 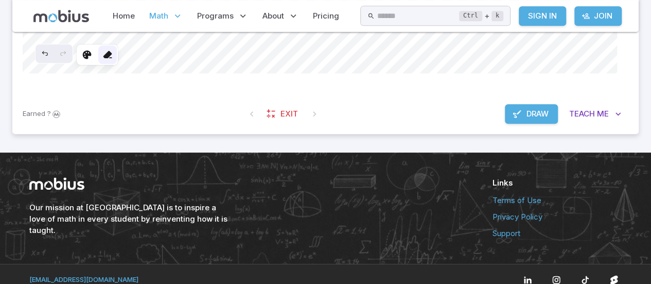 I want to click on button: Undo, so click(x=45, y=54).